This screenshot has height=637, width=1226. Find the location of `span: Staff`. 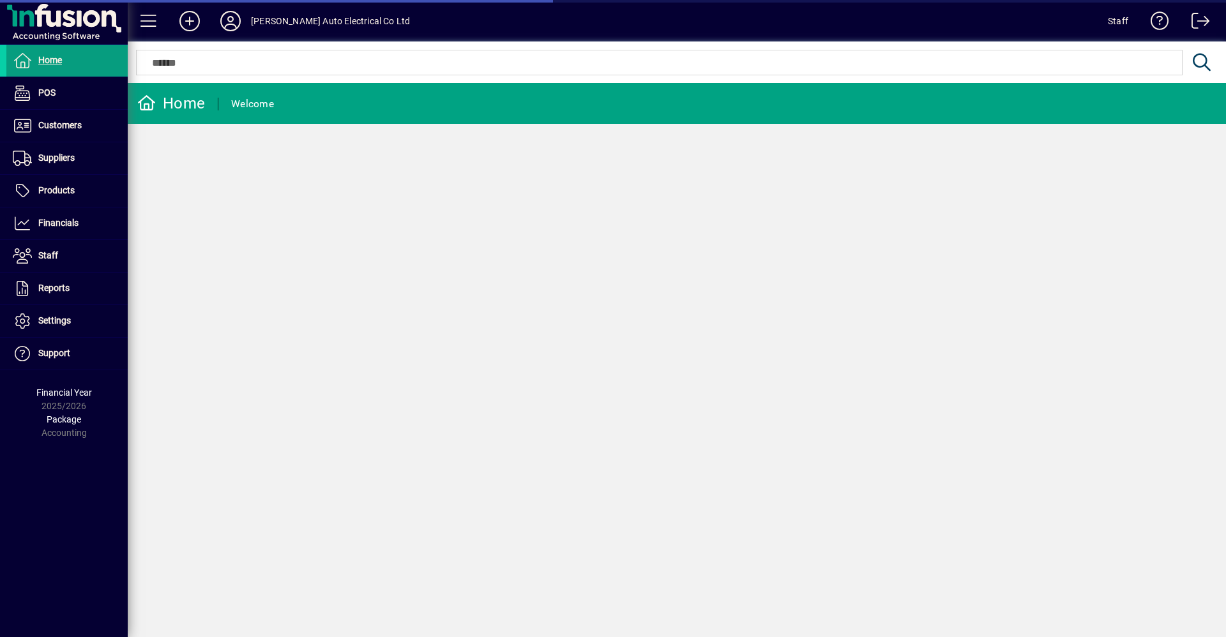

span: Staff is located at coordinates (48, 255).